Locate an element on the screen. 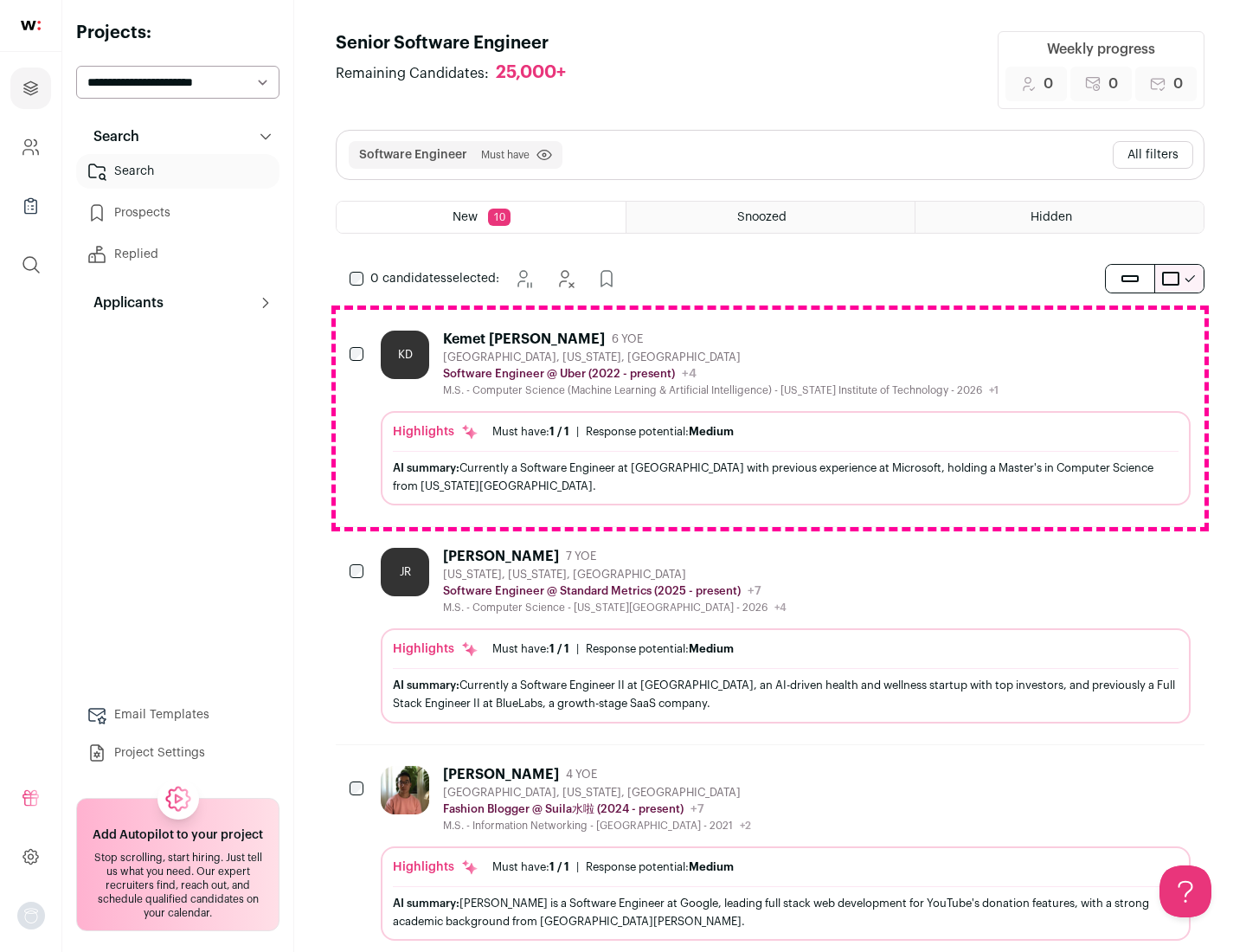 Image resolution: width=1246 pixels, height=952 pixels. span: selected: is located at coordinates (435, 278).